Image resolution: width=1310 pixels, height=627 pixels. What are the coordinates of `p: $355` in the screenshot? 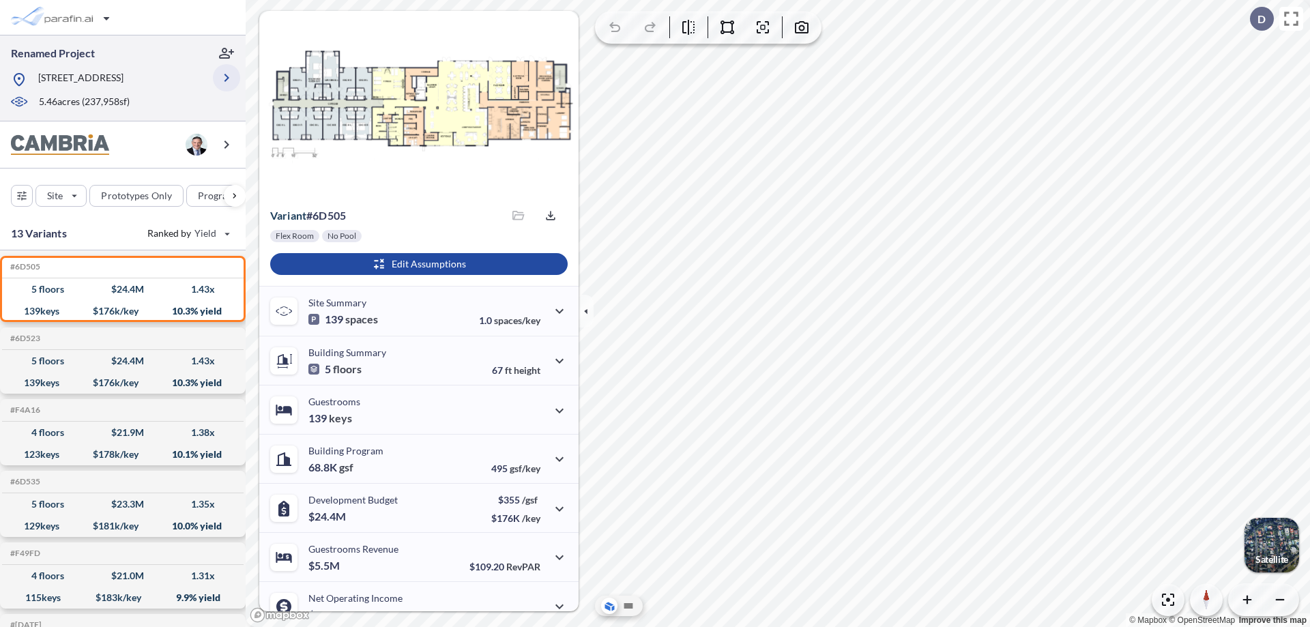 It's located at (516, 500).